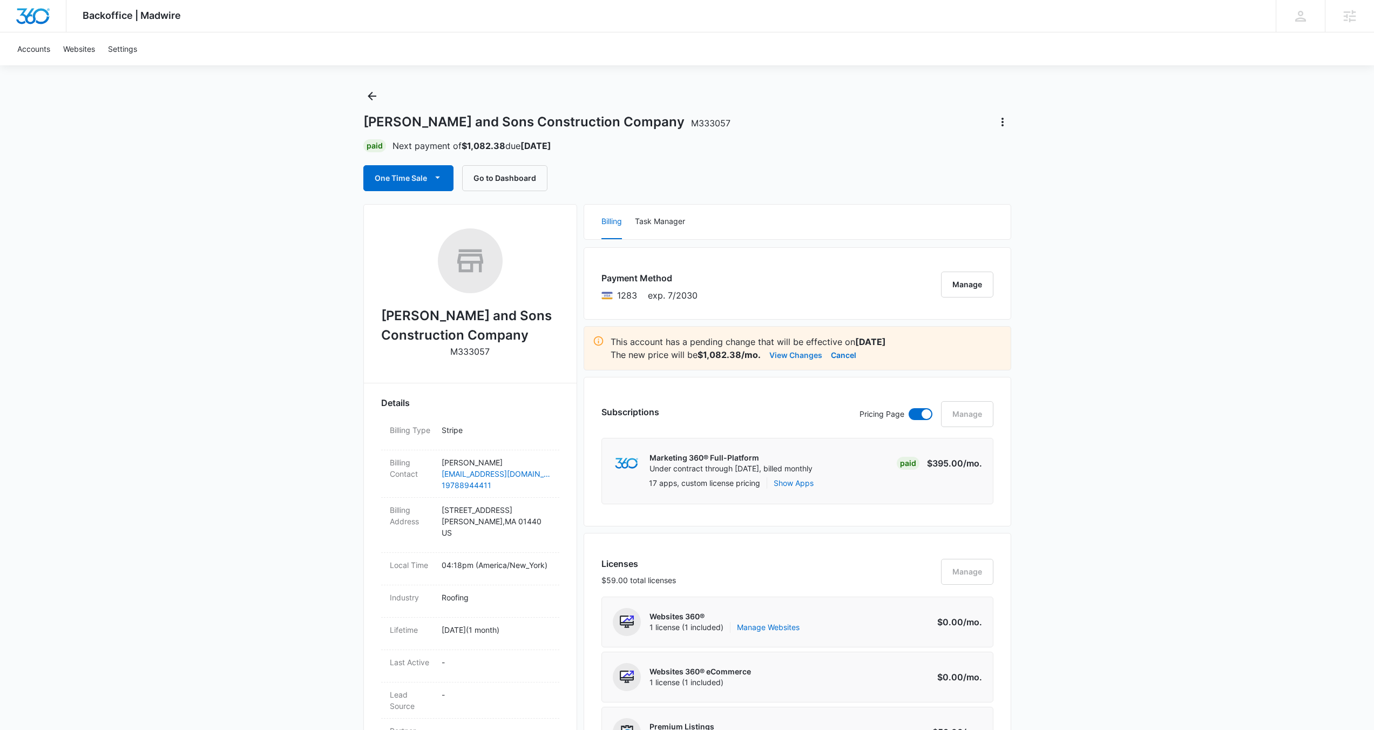 The width and height of the screenshot is (1374, 730). Describe the element at coordinates (796, 355) in the screenshot. I see `button: View Changes` at that location.